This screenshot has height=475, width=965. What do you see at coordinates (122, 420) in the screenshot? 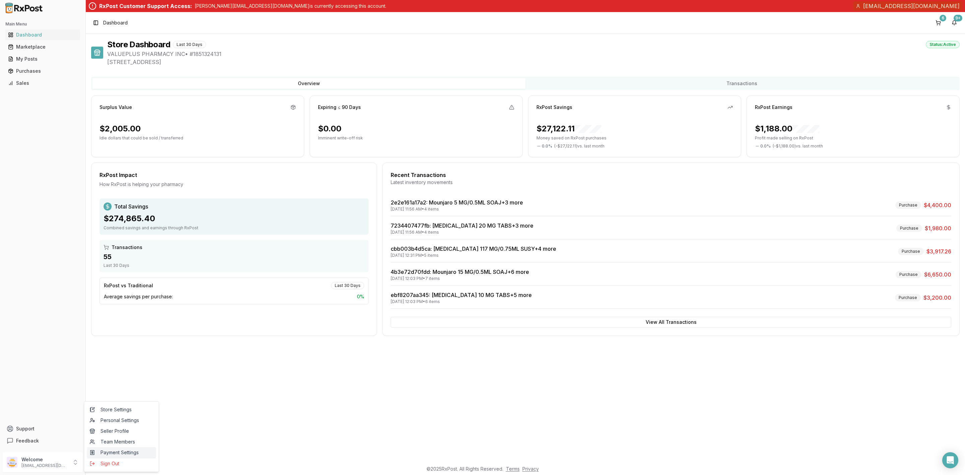
I see `a: Personal Settings` at bounding box center [122, 420].